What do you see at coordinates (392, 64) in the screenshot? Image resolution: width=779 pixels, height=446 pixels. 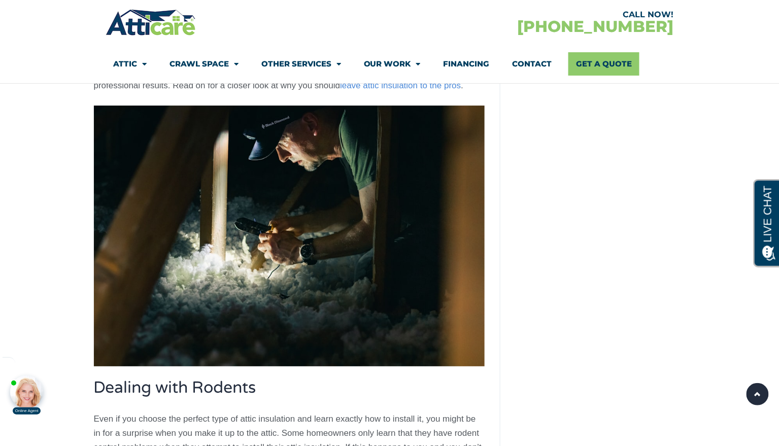 I see `a: Our Work` at bounding box center [392, 64].